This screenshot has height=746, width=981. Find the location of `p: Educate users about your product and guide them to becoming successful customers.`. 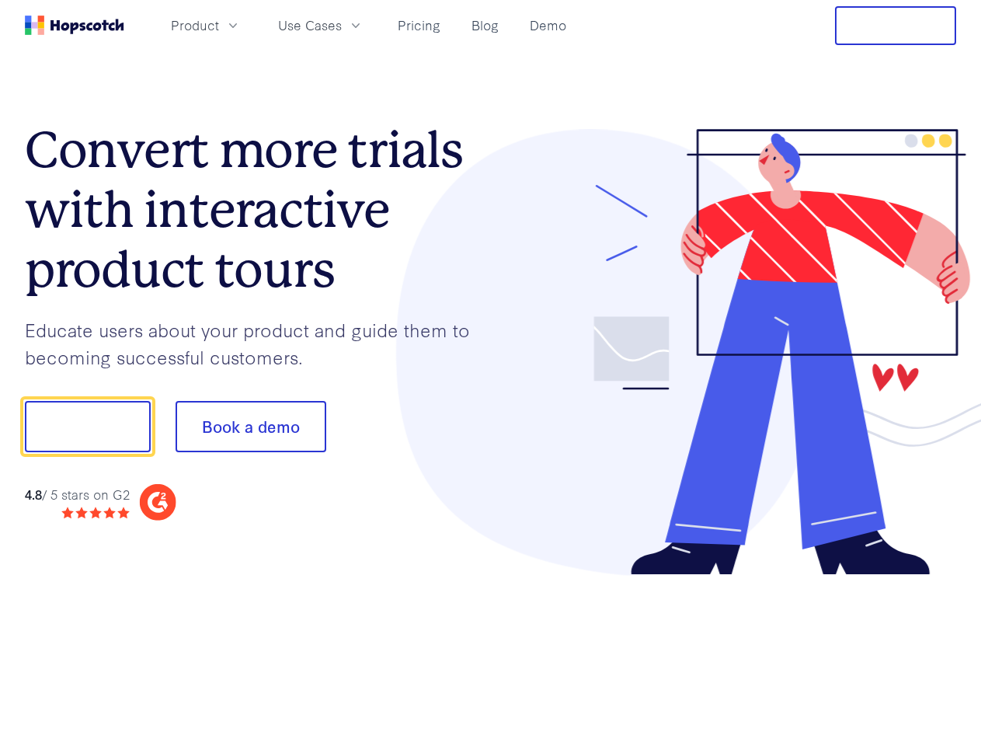

p: Educate users about your product and guide them to becoming successful customers. is located at coordinates (258, 343).